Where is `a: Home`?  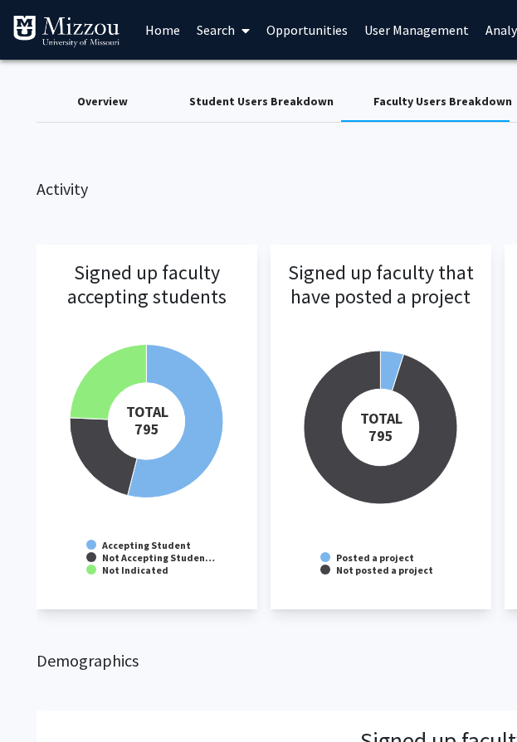
a: Home is located at coordinates (163, 30).